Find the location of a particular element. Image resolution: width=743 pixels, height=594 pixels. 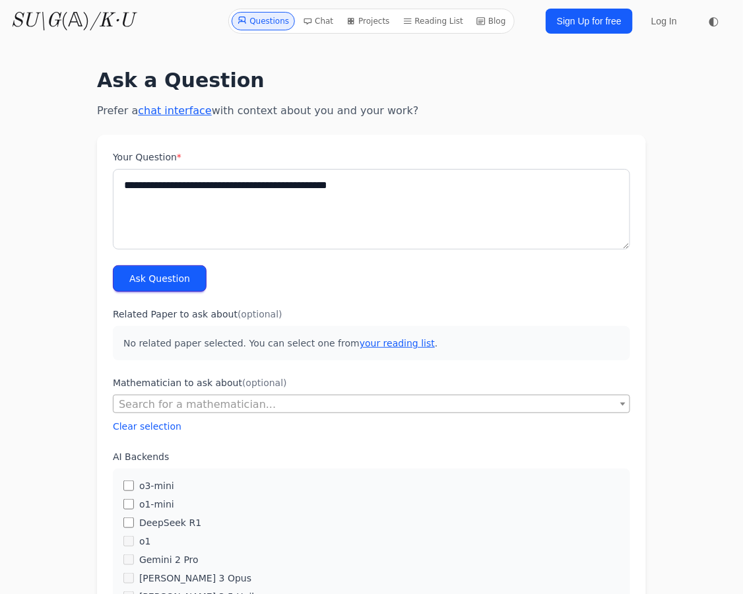

a: Reading List is located at coordinates (434, 21).